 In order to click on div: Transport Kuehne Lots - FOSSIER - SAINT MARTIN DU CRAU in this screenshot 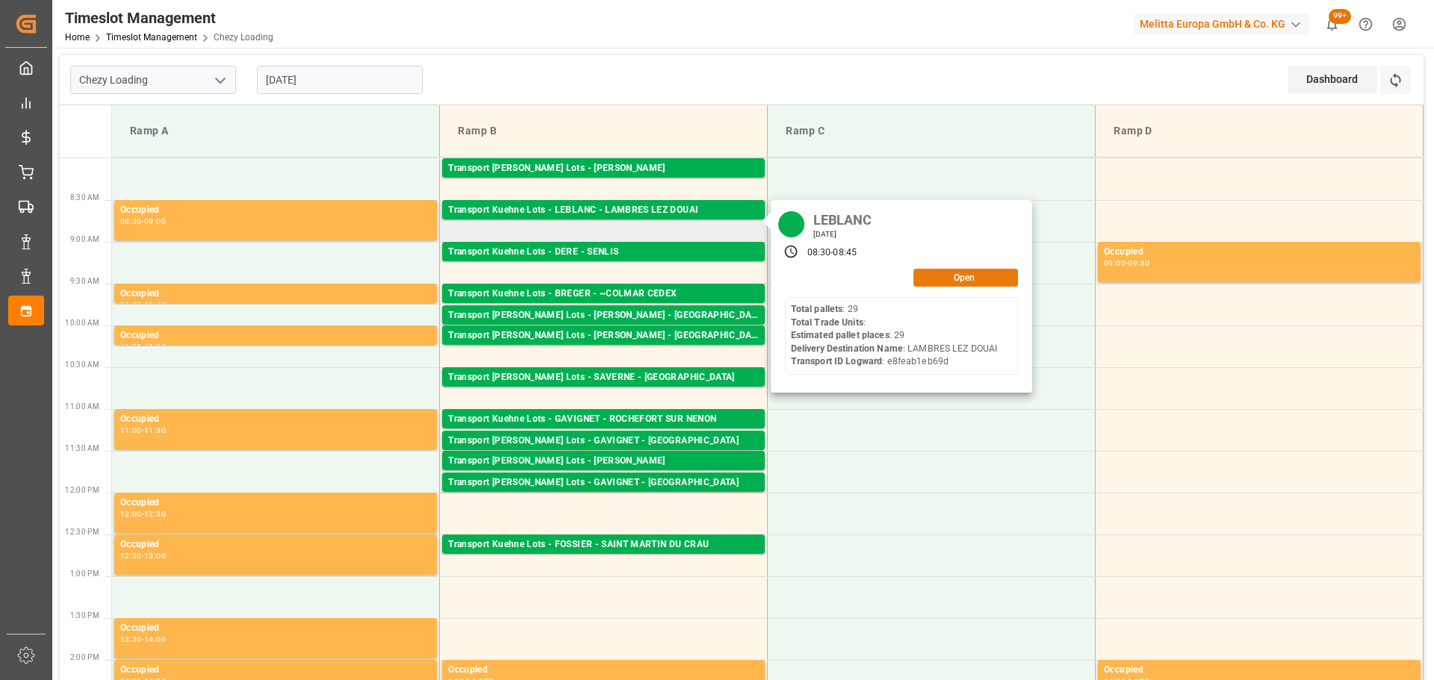, I will do `click(603, 545)`.